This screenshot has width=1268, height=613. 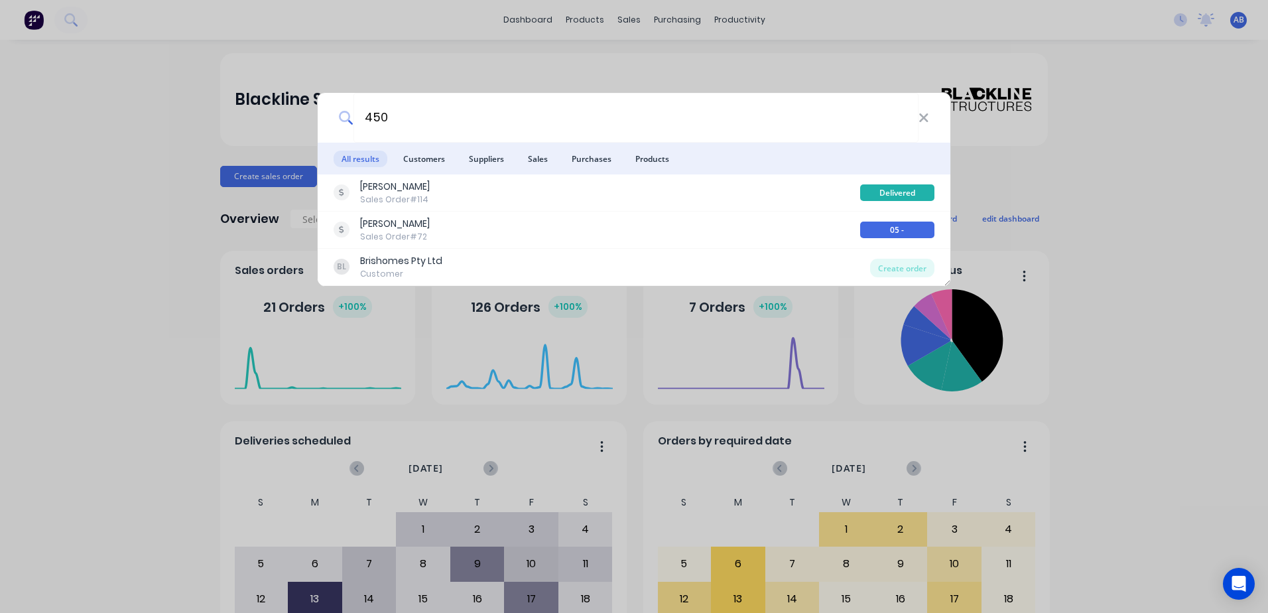 I want to click on div: Open Intercom Messenger, so click(x=1239, y=584).